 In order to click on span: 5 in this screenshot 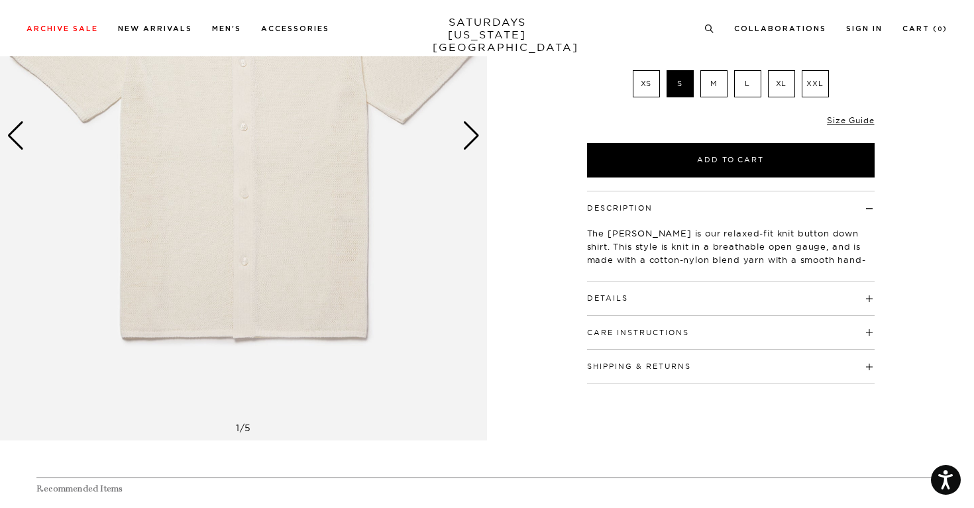, I will do `click(248, 428)`.